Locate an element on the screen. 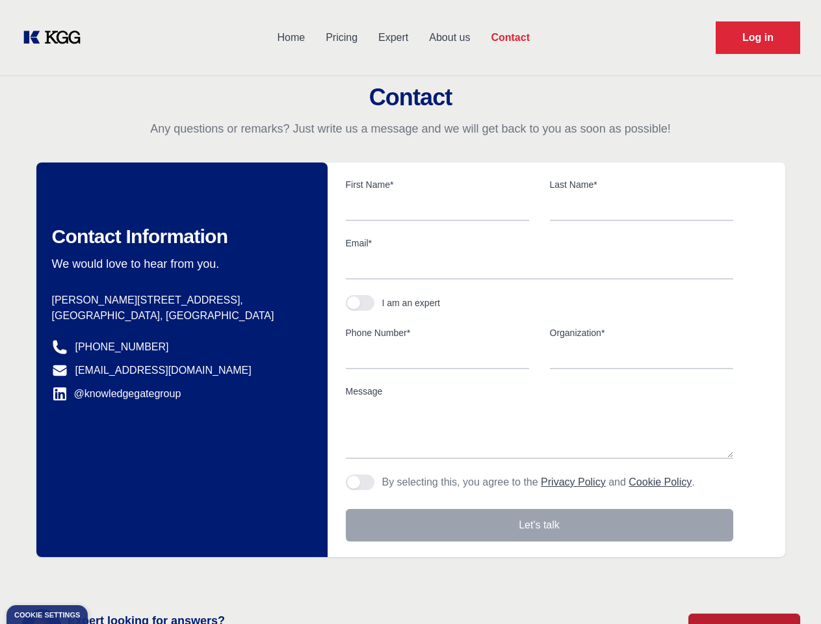 The image size is (821, 624). label: Organization* is located at coordinates (641, 333).